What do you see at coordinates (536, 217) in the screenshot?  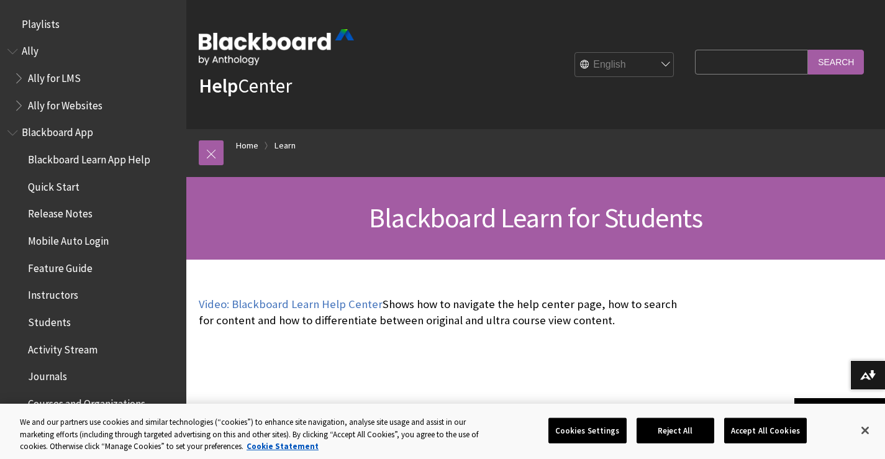 I see `span: Blackboard Learn for Students` at bounding box center [536, 217].